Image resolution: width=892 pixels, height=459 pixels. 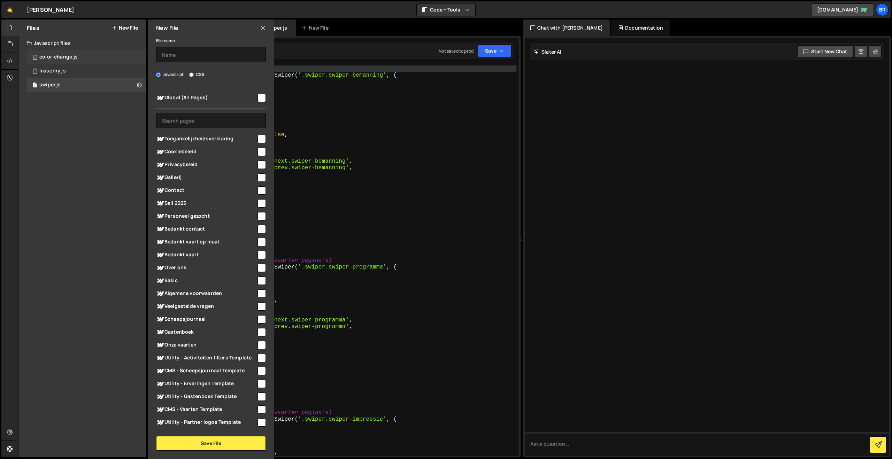 What do you see at coordinates (206, 191) in the screenshot?
I see `span: Contact` at bounding box center [206, 191].